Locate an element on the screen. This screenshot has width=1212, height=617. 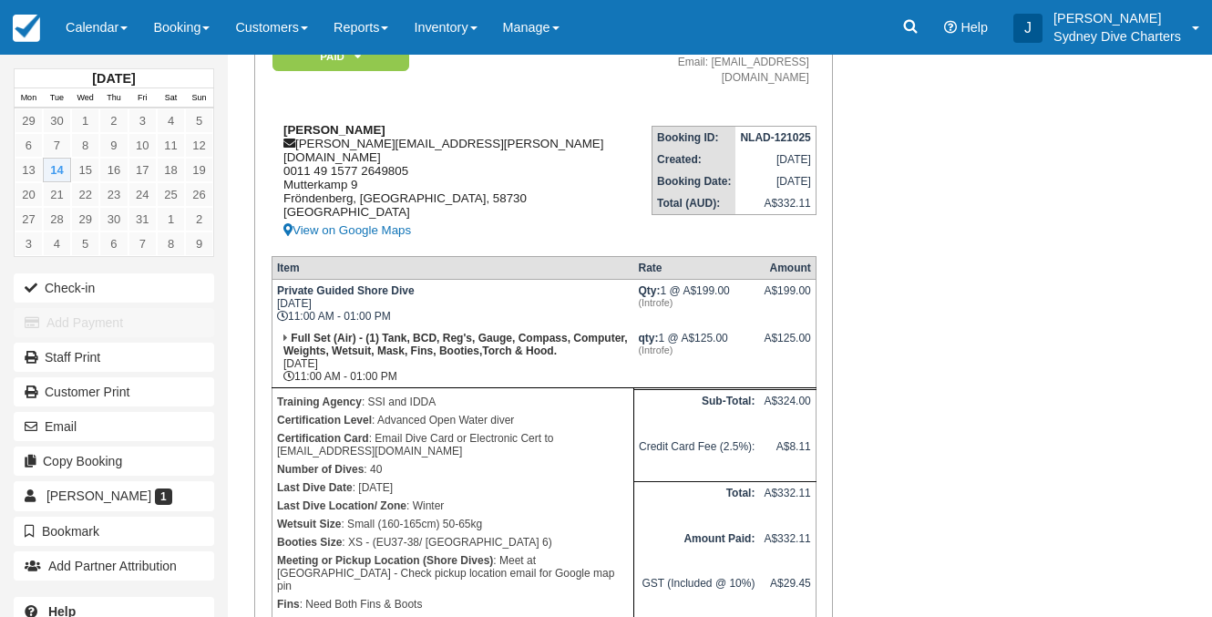
strong: Training Agency is located at coordinates (319, 402).